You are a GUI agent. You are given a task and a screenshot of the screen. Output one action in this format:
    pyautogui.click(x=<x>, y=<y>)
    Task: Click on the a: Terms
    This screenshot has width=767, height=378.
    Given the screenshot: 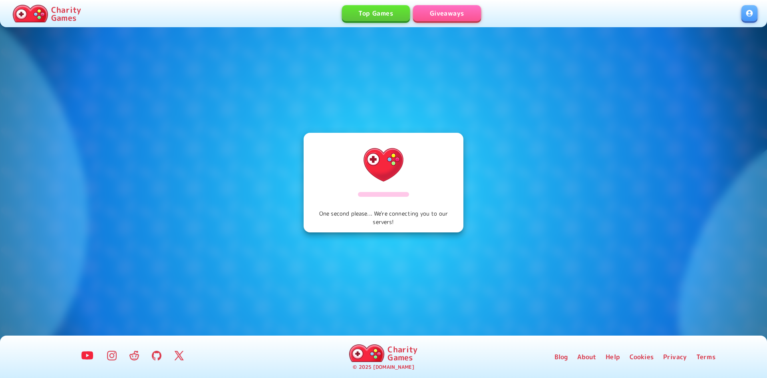 What is the action you would take?
    pyautogui.click(x=706, y=357)
    